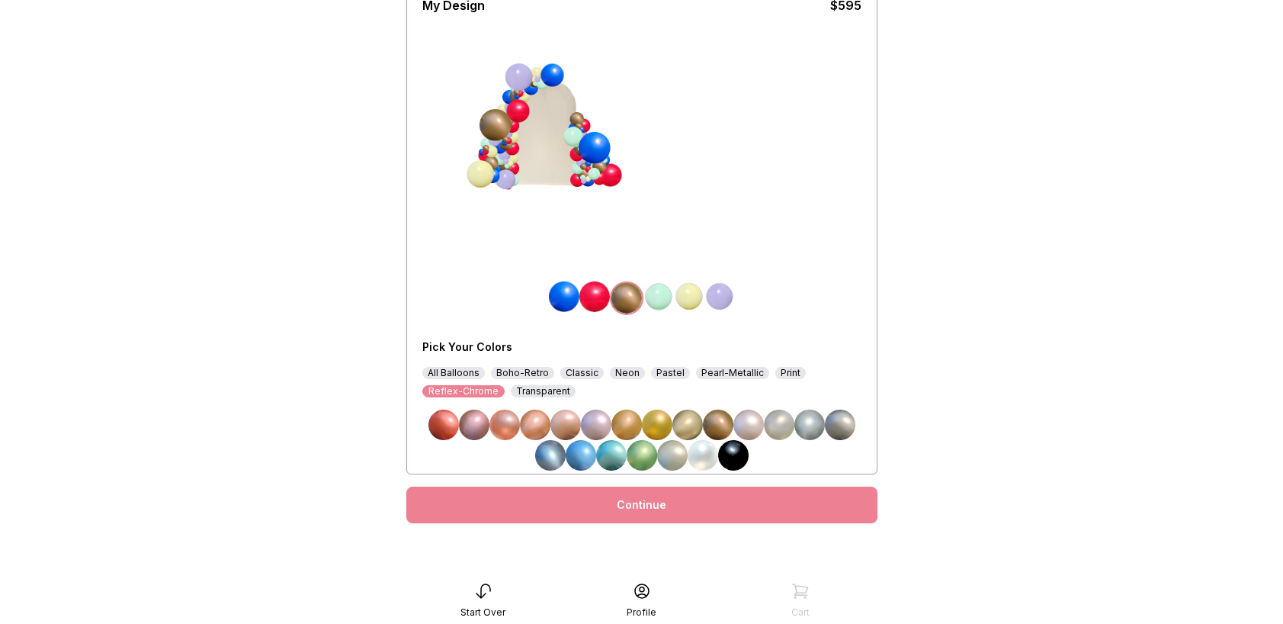 Image resolution: width=1283 pixels, height=624 pixels. I want to click on a: Continue, so click(642, 505).